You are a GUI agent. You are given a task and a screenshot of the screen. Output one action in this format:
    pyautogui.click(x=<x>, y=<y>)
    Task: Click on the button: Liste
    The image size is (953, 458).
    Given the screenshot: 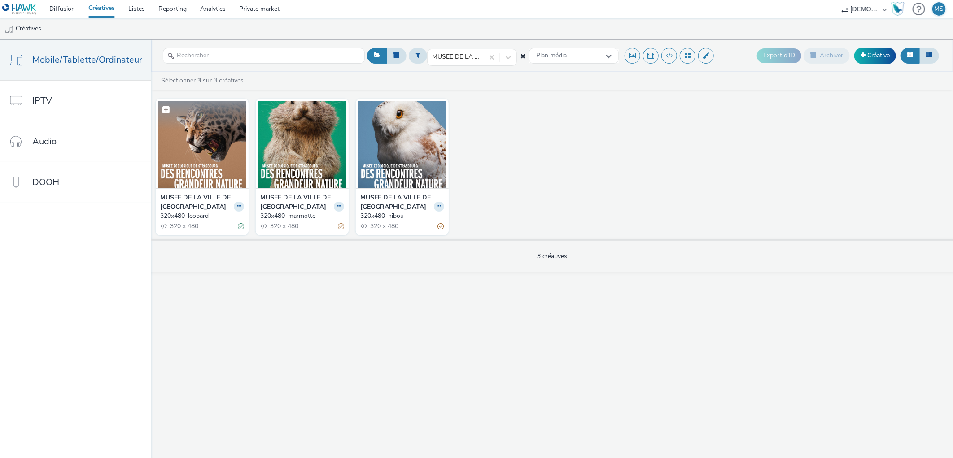 What is the action you would take?
    pyautogui.click(x=929, y=56)
    